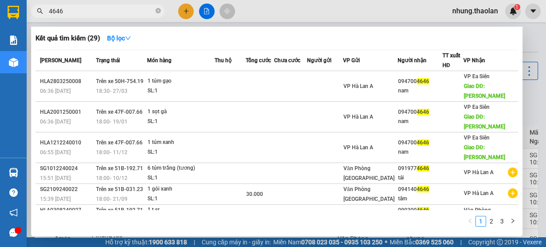 The width and height of the screenshot is (546, 247). What do you see at coordinates (513, 221) in the screenshot?
I see `span: right` at bounding box center [513, 221].